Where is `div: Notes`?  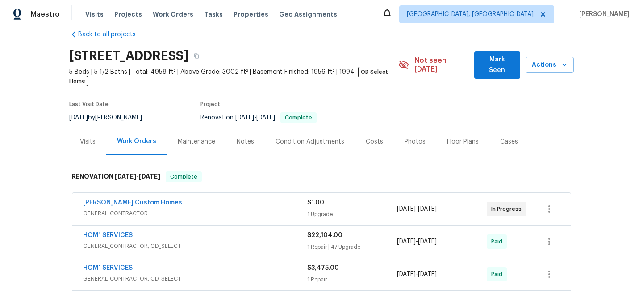
div: Notes is located at coordinates (245, 142).